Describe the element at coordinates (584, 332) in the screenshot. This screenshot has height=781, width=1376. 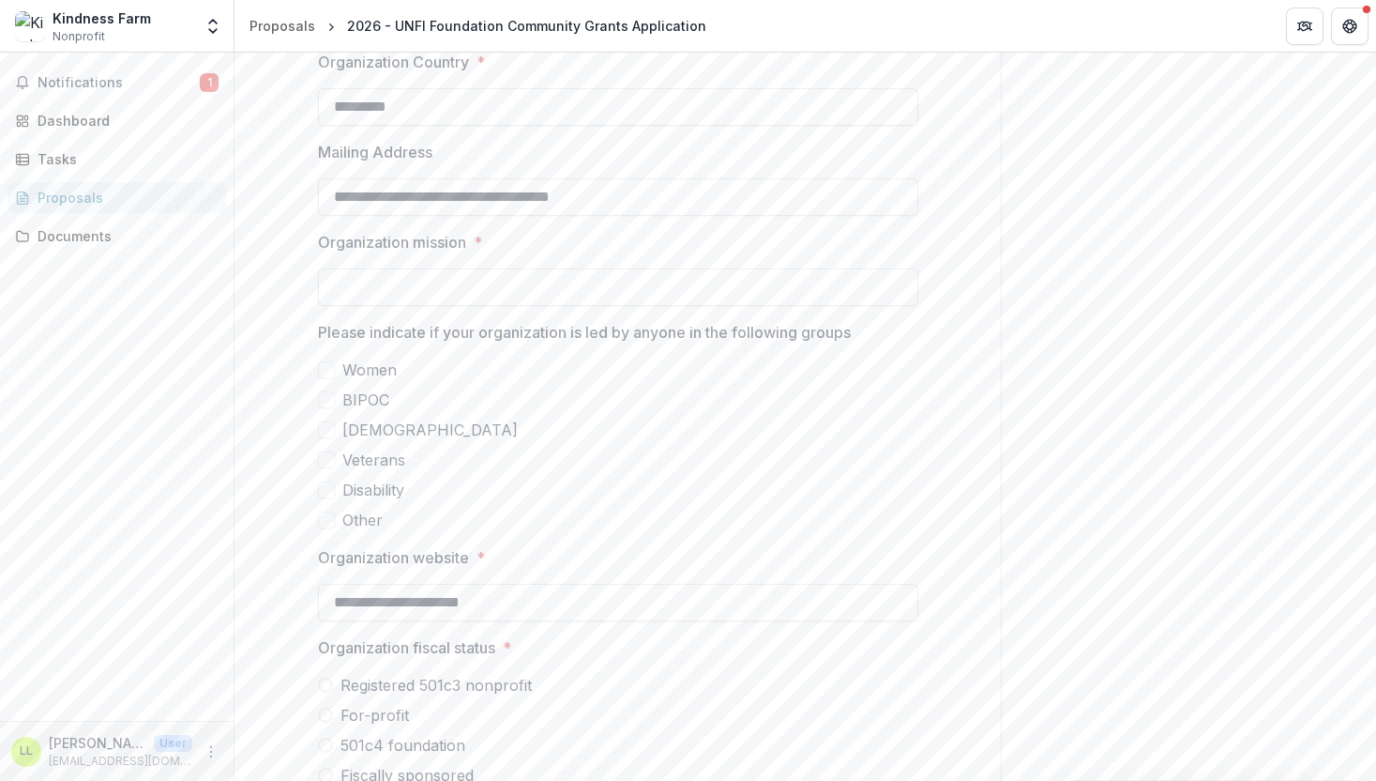
I see `p: Please indicate if your organization is led by anyone in the following groups` at that location.